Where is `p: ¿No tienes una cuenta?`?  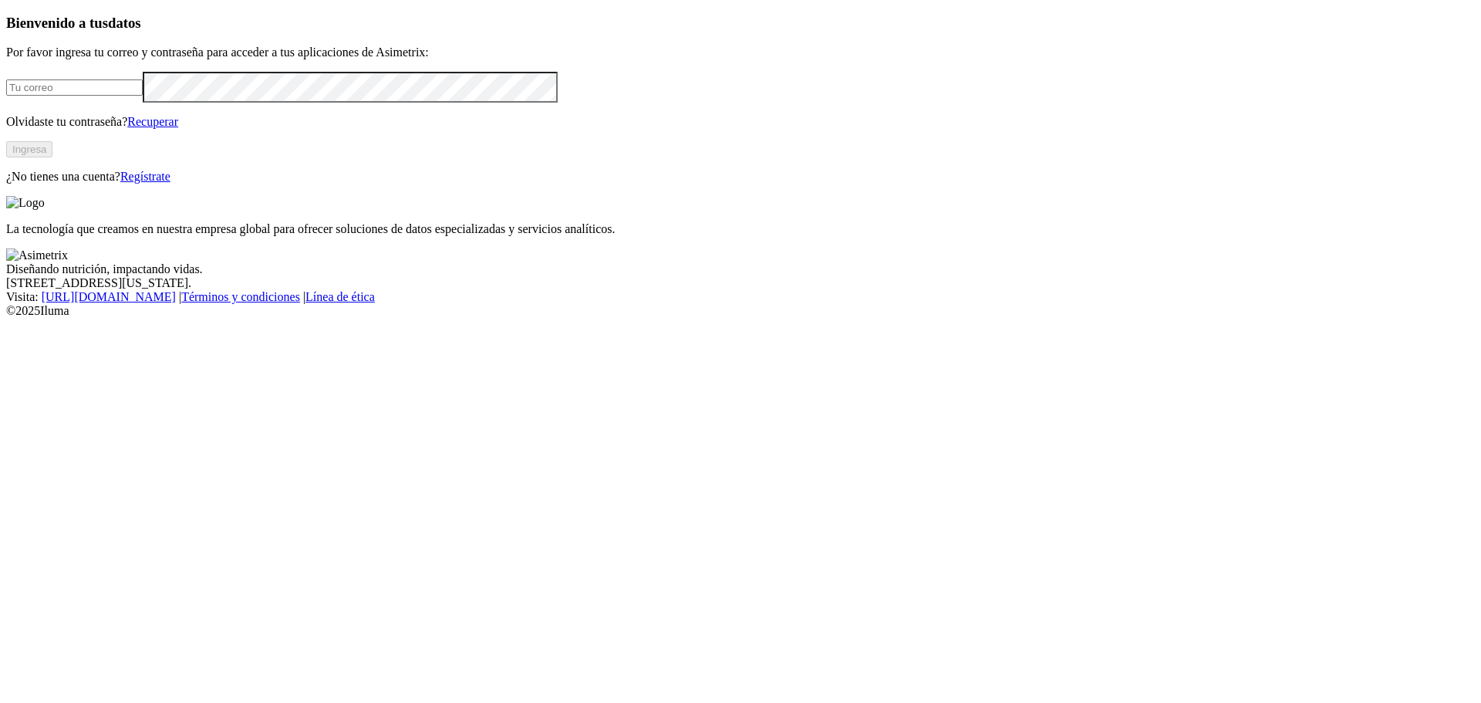 p: ¿No tienes una cuenta? is located at coordinates (740, 177).